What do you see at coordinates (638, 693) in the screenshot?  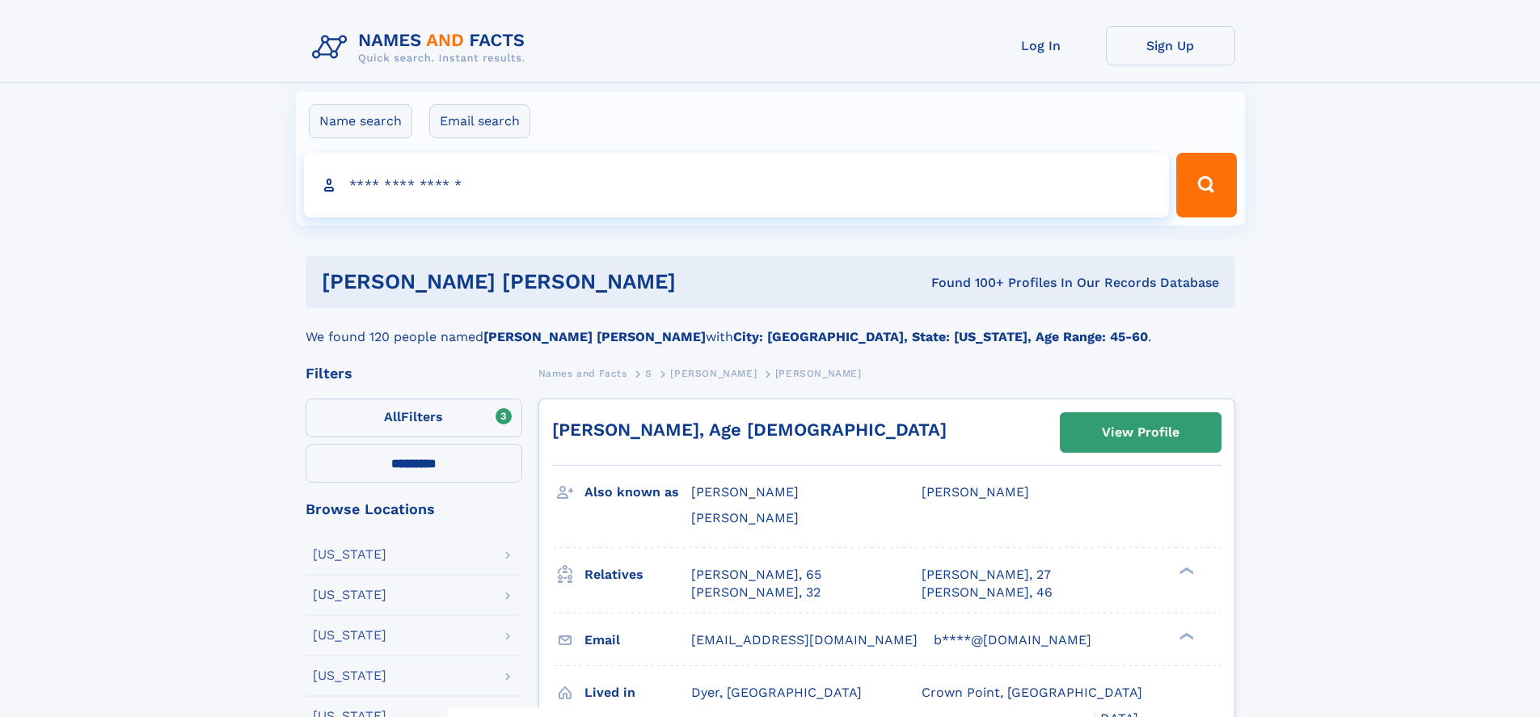 I see `h3: Lived in` at bounding box center [638, 693].